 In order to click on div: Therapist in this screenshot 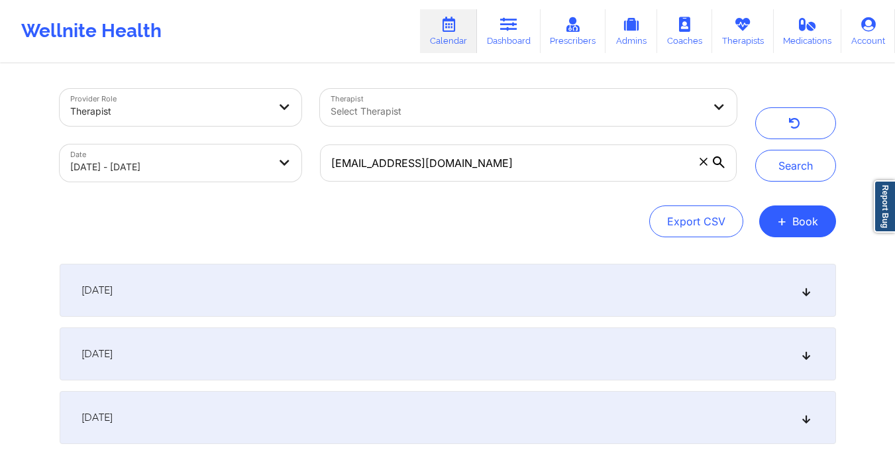, I will do `click(170, 111)`.